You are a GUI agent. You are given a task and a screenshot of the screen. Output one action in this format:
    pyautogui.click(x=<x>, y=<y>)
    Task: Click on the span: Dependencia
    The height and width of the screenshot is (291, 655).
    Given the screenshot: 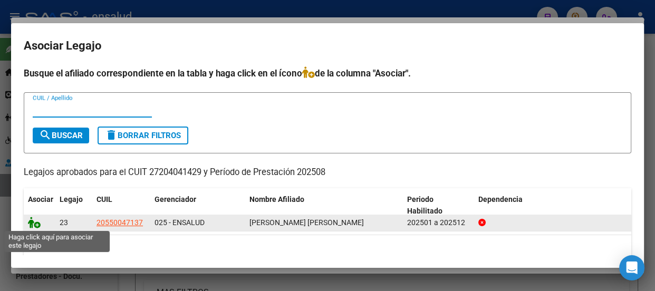 What is the action you would take?
    pyautogui.click(x=501, y=199)
    